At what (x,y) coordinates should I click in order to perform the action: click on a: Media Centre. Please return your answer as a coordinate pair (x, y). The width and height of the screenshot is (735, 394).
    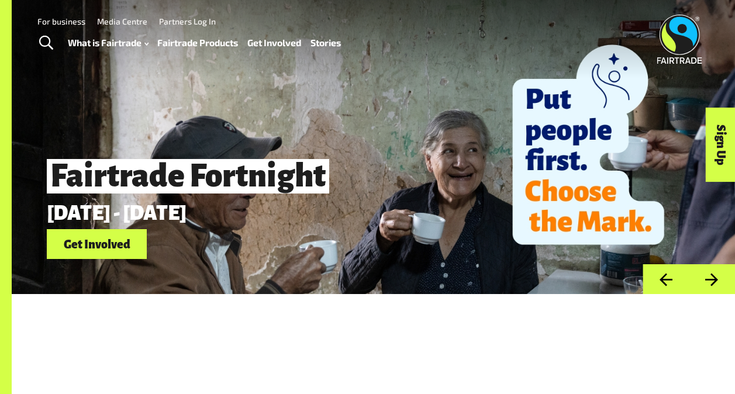
    Looking at the image, I should click on (122, 21).